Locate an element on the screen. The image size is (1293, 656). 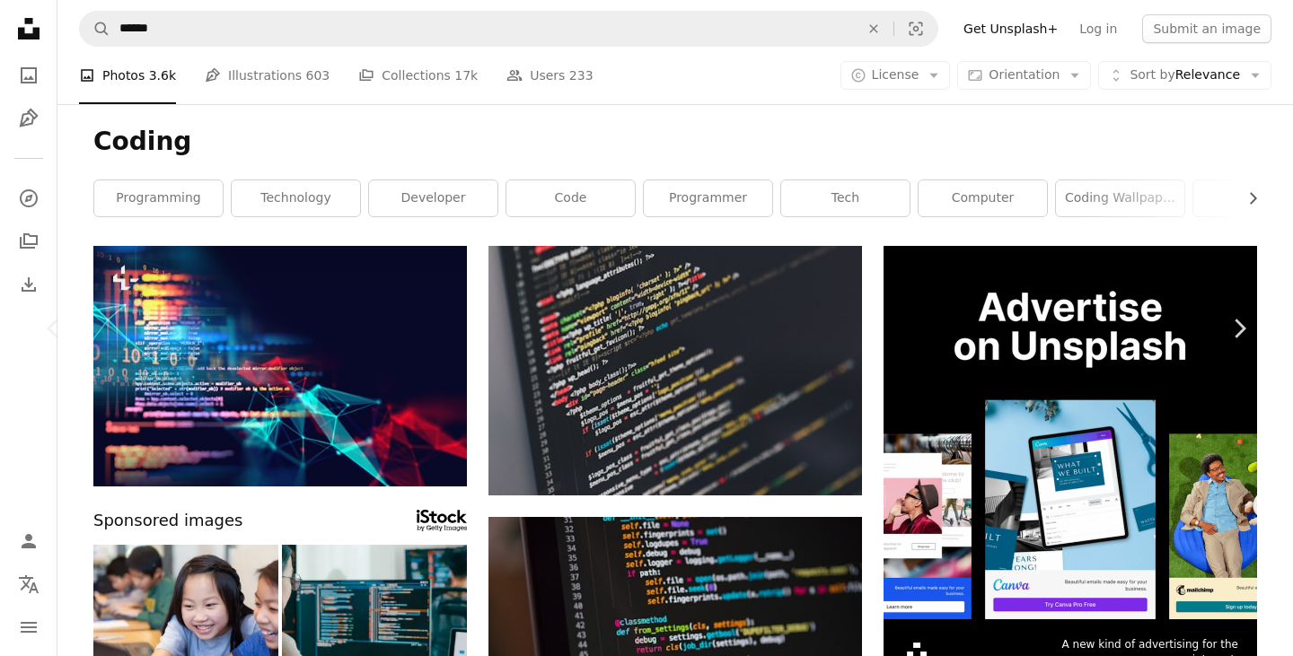
span: License is located at coordinates (895, 75).